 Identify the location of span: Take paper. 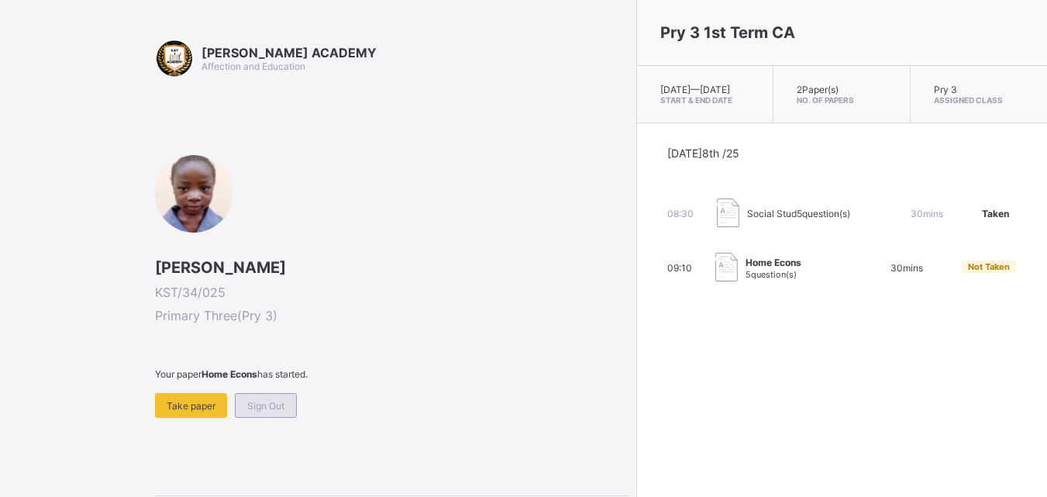
(191, 405).